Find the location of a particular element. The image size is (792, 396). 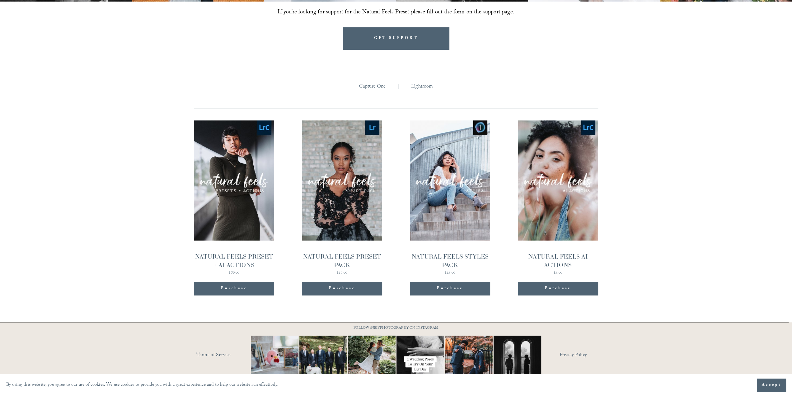

div: NATURAL FEELS PRESET PACK is located at coordinates (342, 260).